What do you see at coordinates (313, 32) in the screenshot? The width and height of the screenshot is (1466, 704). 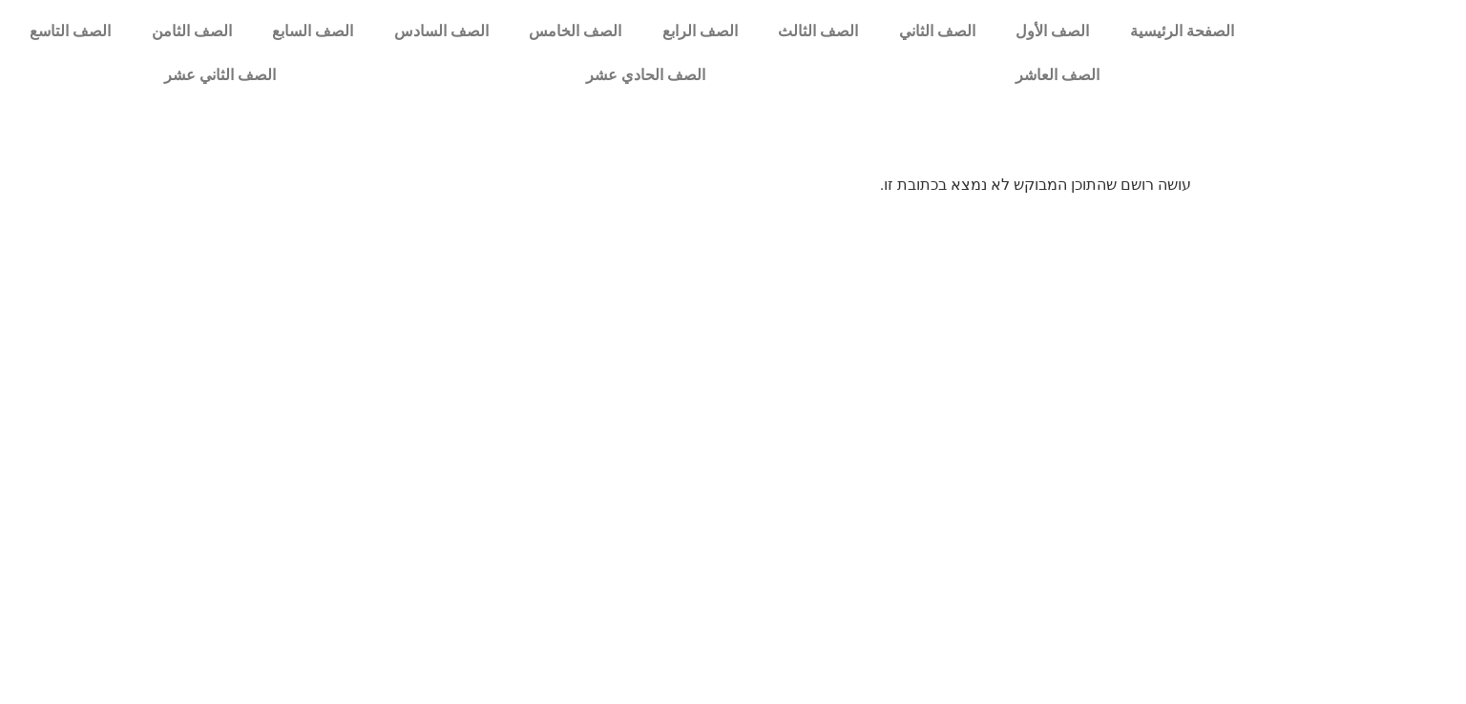 I see `a: الصف السابع` at bounding box center [313, 32].